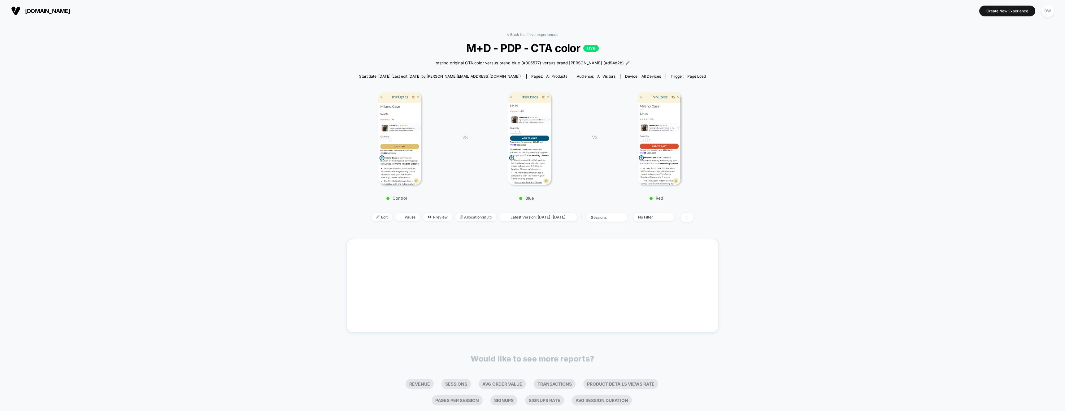  What do you see at coordinates (378, 217) in the screenshot?
I see `img: edit` at bounding box center [378, 217].